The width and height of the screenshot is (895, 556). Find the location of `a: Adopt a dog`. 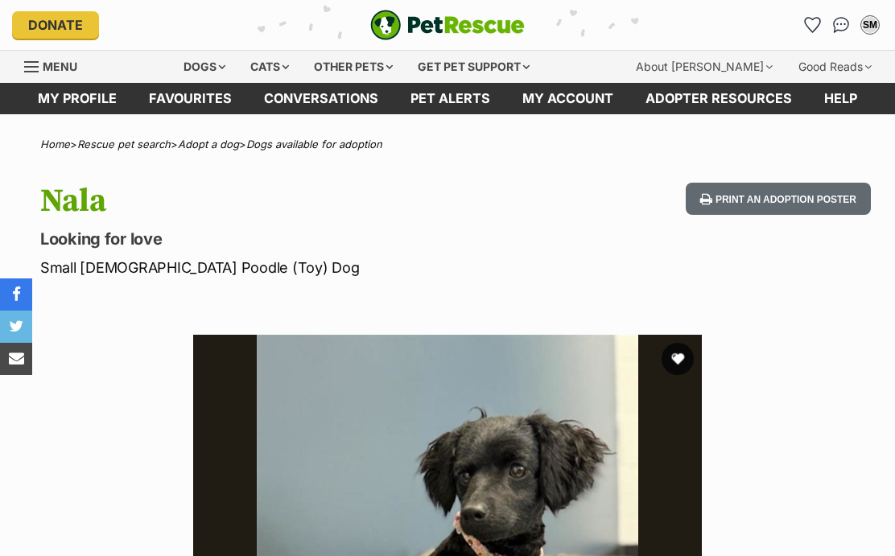

a: Adopt a dog is located at coordinates (208, 144).